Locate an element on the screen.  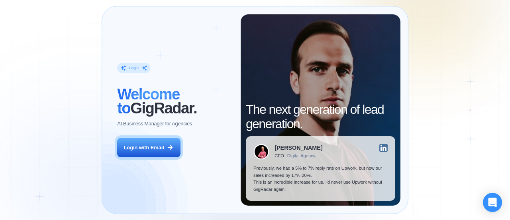
p: AI Business Manager for Agencies is located at coordinates (155, 124).